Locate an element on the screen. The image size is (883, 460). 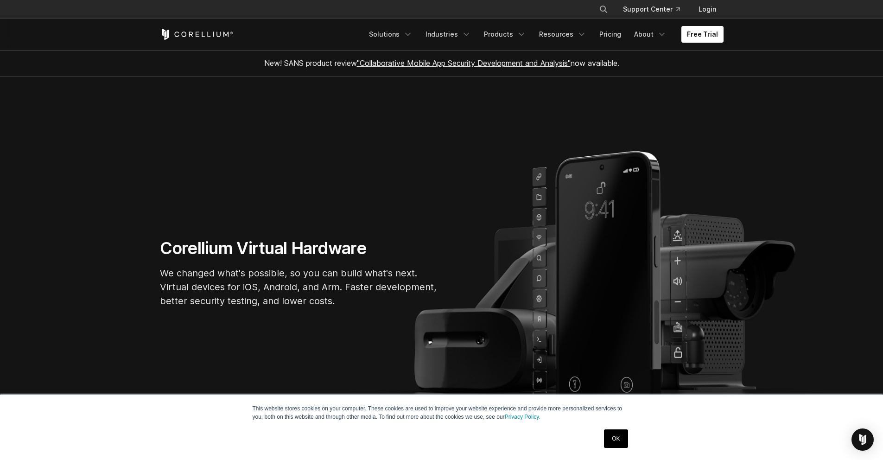
a: Privacy Policy. is located at coordinates (522, 417).